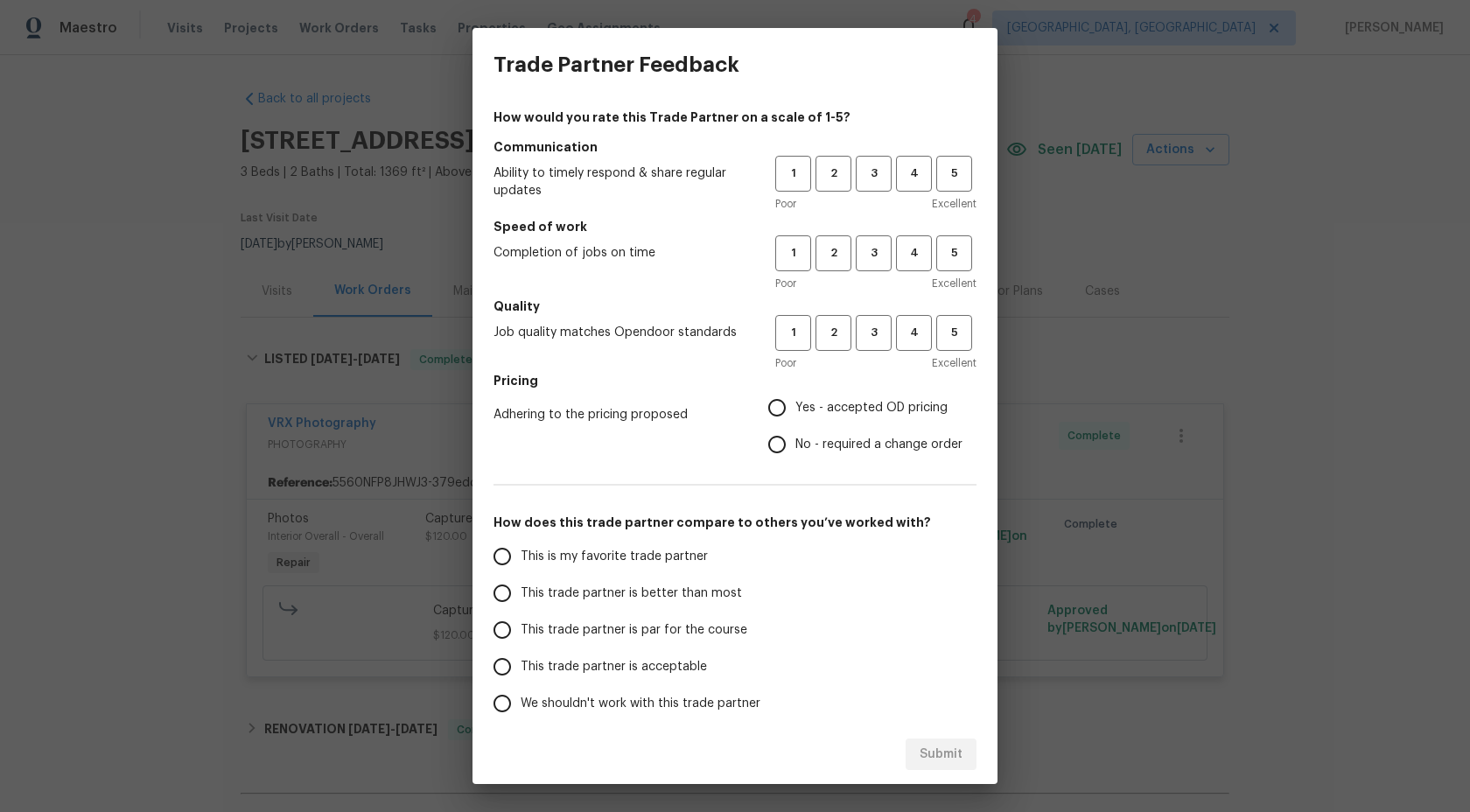 This screenshot has height=812, width=1470. Describe the element at coordinates (735, 118) in the screenshot. I see `h4: How would you rate this Trade Partner on a scale of 1-5?` at that location.